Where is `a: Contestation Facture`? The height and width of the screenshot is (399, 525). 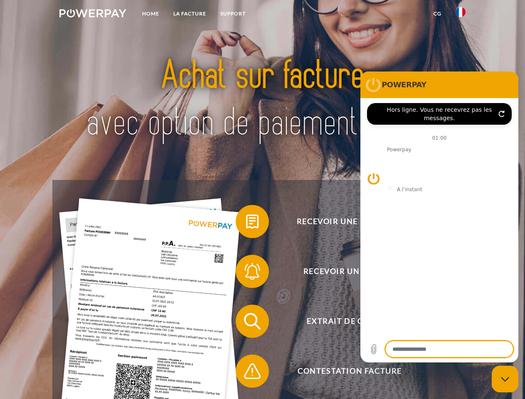 a: Contestation Facture is located at coordinates (343, 371).